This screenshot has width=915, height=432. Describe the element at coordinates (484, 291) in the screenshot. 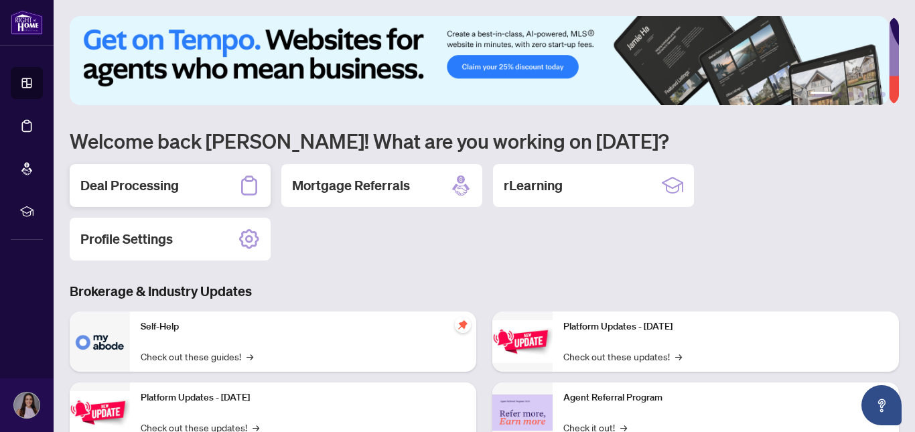

I see `h3: Brokerage & Industry Updates` at that location.